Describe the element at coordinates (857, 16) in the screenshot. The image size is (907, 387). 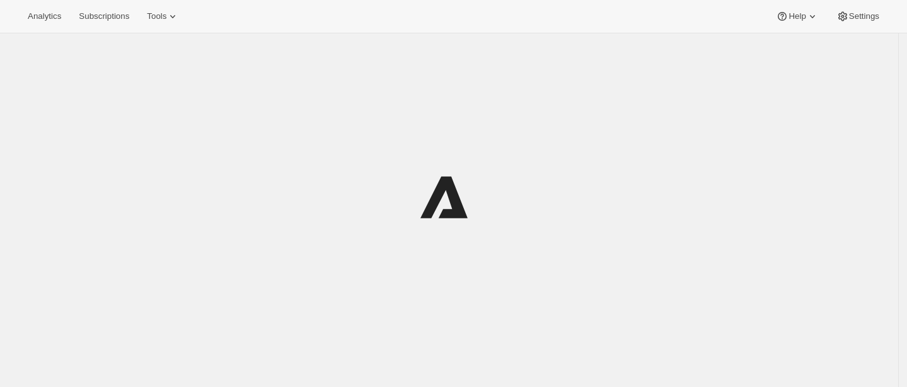
I see `button: Settings` at that location.